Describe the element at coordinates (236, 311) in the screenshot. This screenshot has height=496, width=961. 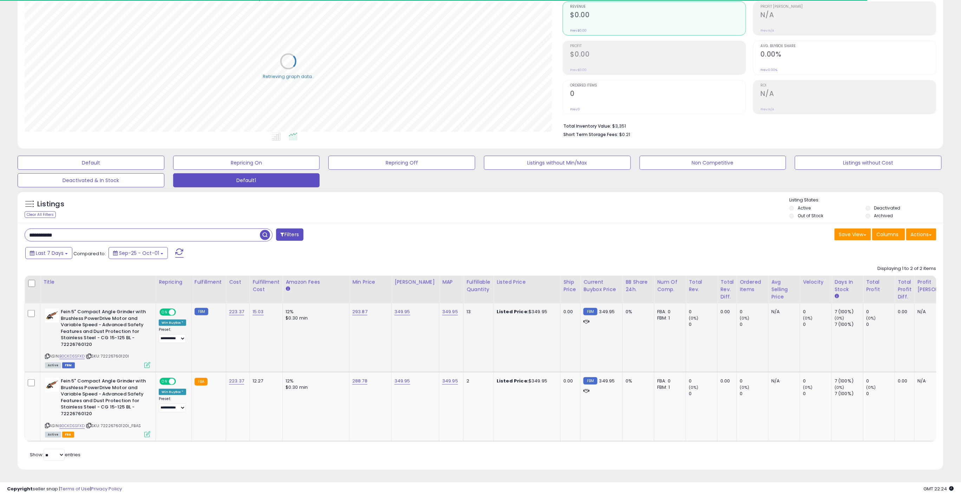
I see `a: 223.37` at that location.